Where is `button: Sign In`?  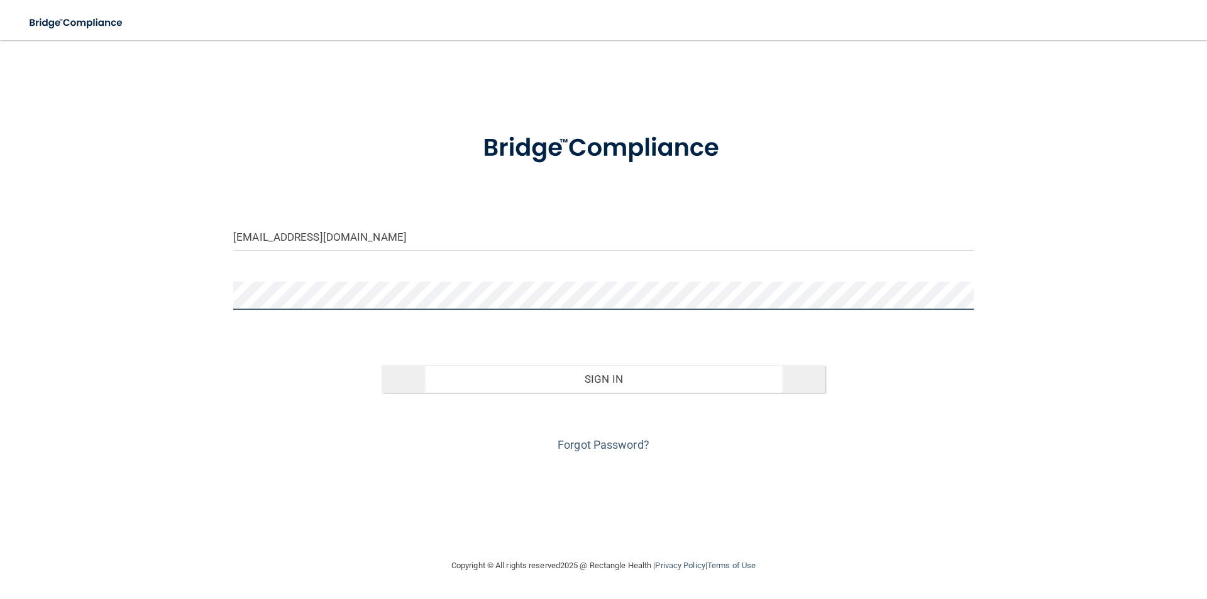
button: Sign In is located at coordinates (603, 379).